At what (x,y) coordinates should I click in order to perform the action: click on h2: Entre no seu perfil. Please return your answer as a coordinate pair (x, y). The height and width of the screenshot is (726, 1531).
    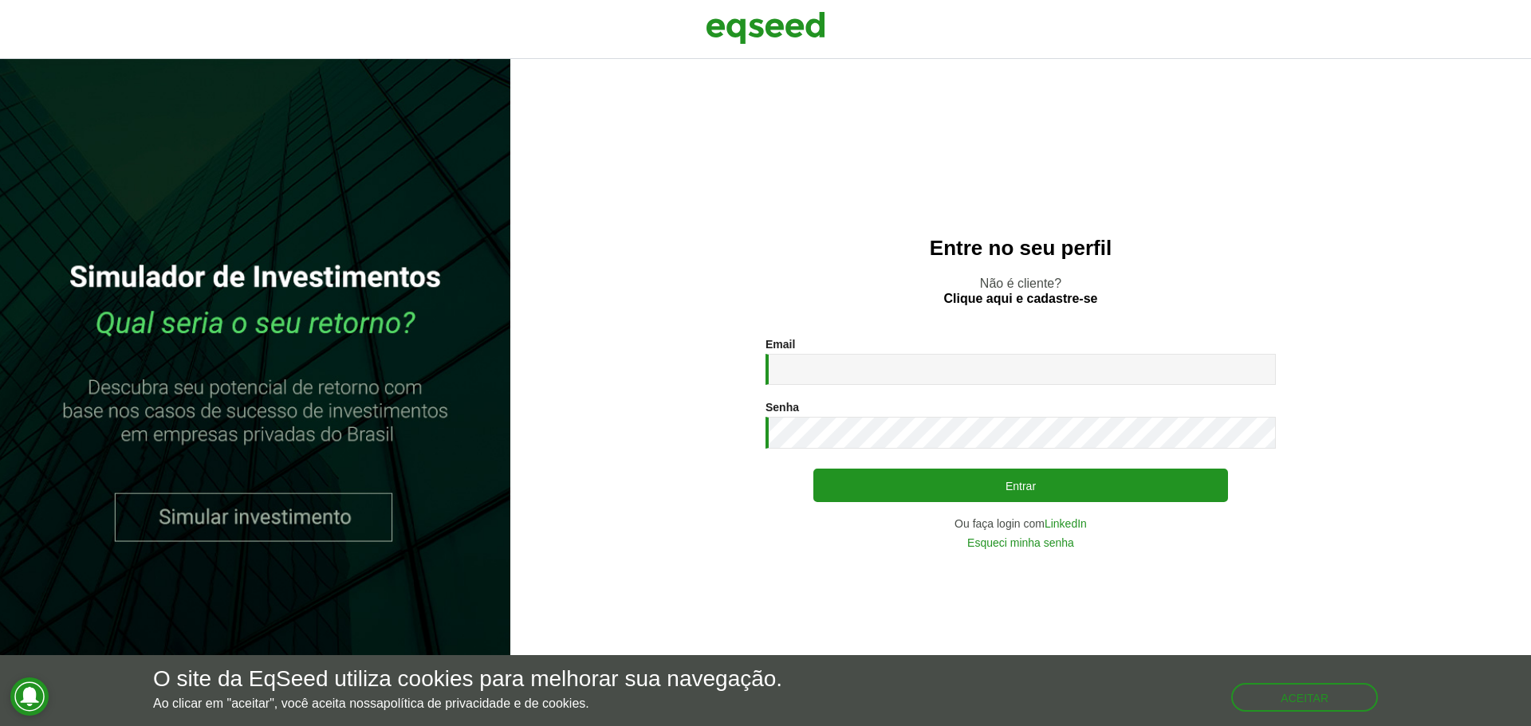
    Looking at the image, I should click on (1020, 248).